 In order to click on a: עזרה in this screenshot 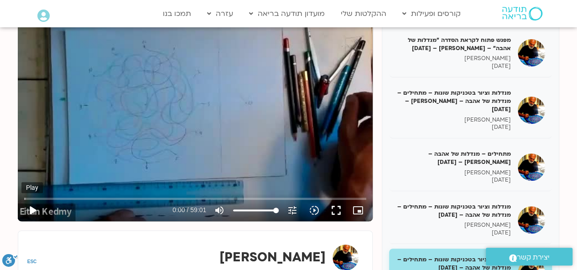, I will do `click(220, 14)`.